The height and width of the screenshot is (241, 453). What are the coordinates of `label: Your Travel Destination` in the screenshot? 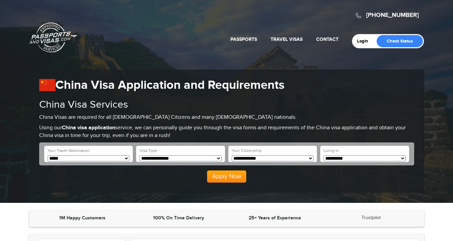 It's located at (69, 151).